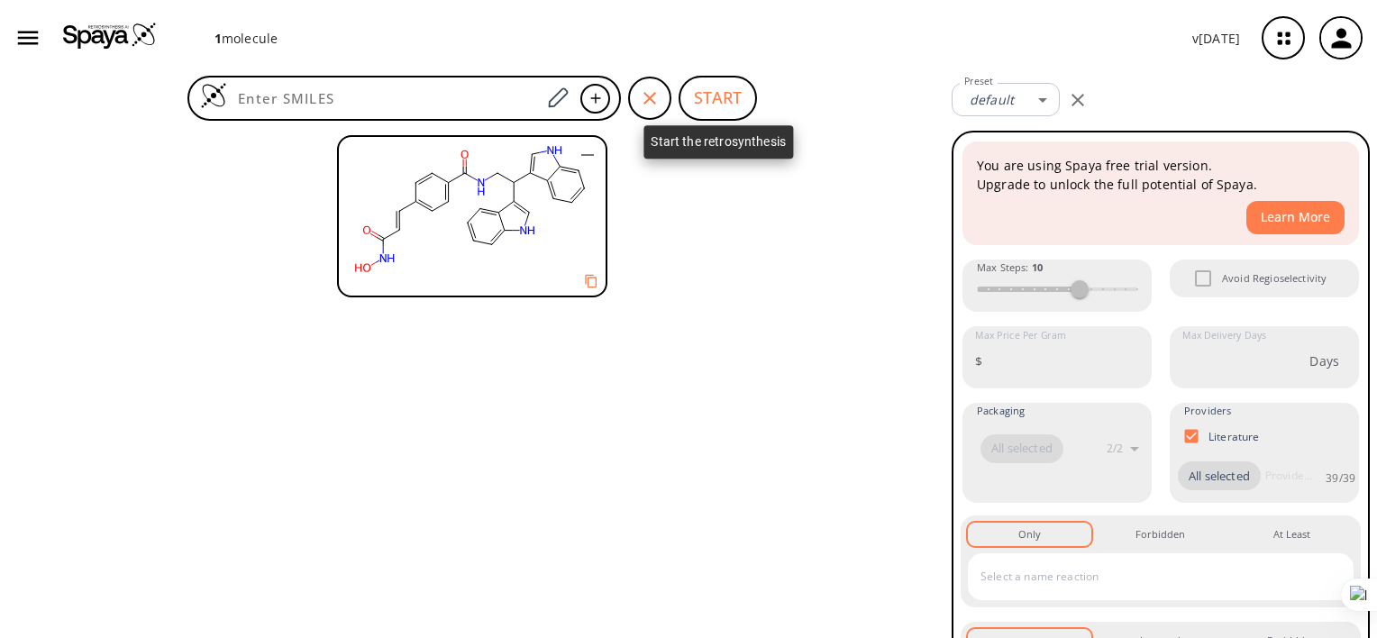 This screenshot has height=638, width=1377. I want to click on strong: 1, so click(218, 38).